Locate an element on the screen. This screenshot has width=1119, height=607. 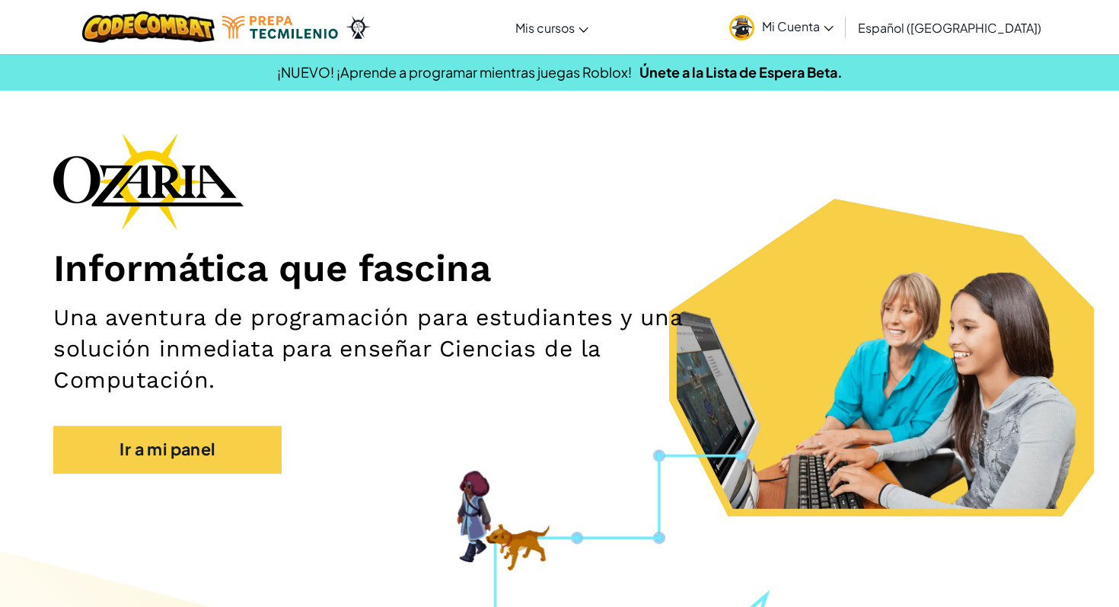
span: Mis cursos is located at coordinates (545, 27).